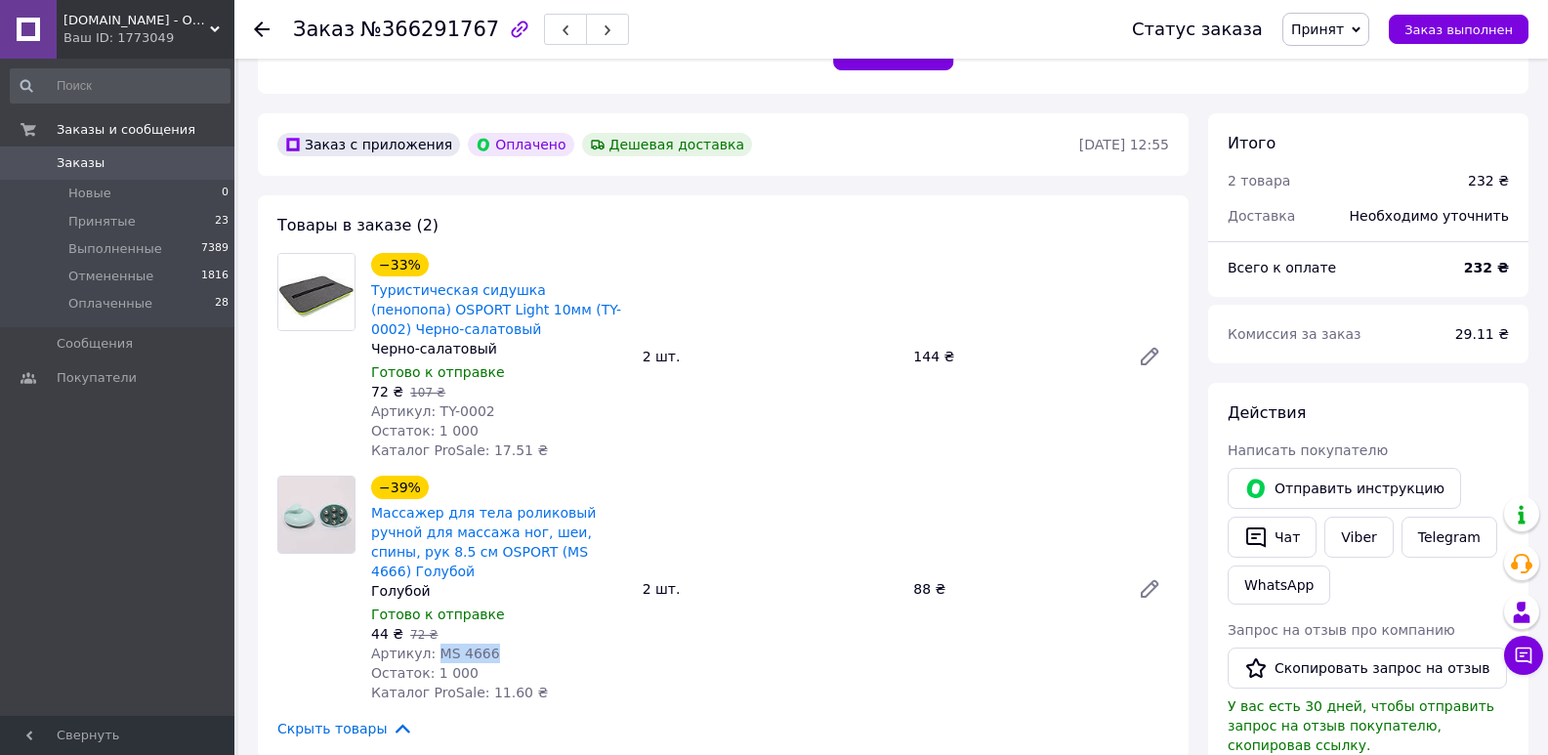  I want to click on div: Черно-салатовый, so click(499, 349).